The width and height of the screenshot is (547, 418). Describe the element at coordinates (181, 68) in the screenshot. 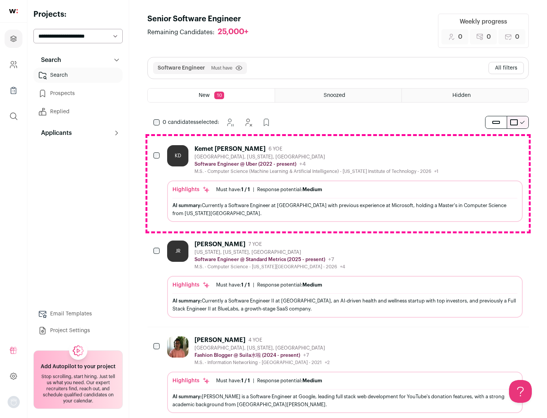

I see `button: Software Engineer` at that location.